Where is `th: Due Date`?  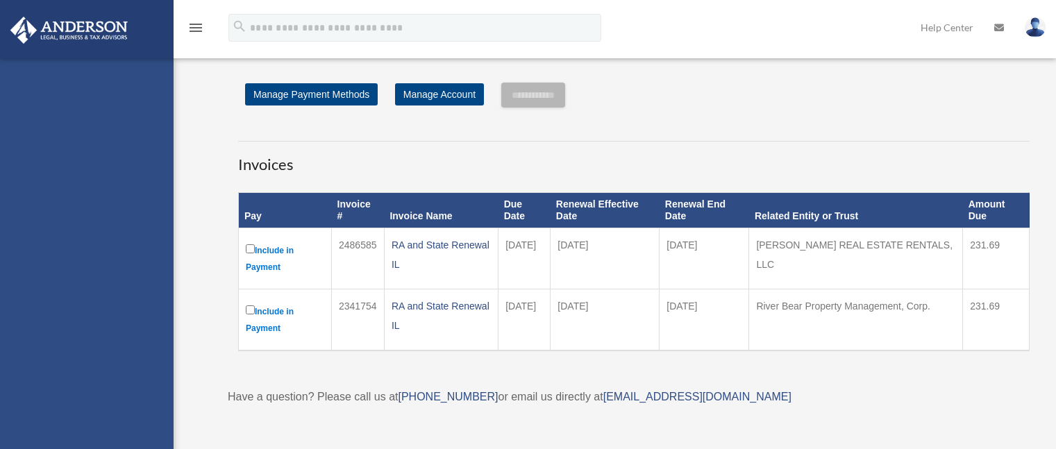 th: Due Date is located at coordinates (524, 210).